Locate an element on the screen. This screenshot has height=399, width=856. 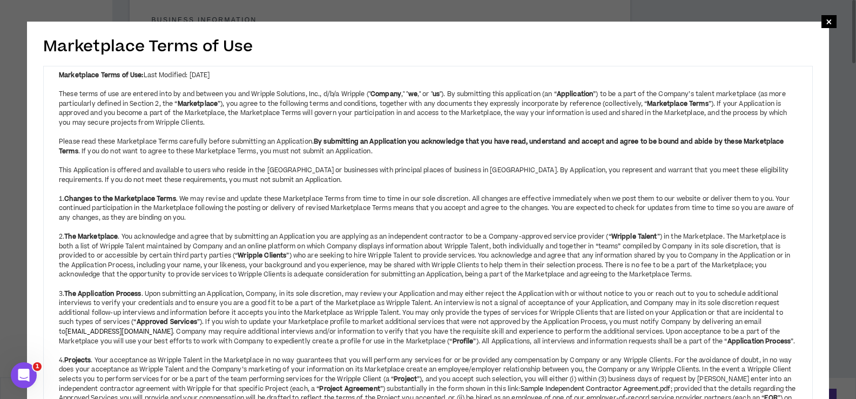
strong: Profile is located at coordinates (463, 341).